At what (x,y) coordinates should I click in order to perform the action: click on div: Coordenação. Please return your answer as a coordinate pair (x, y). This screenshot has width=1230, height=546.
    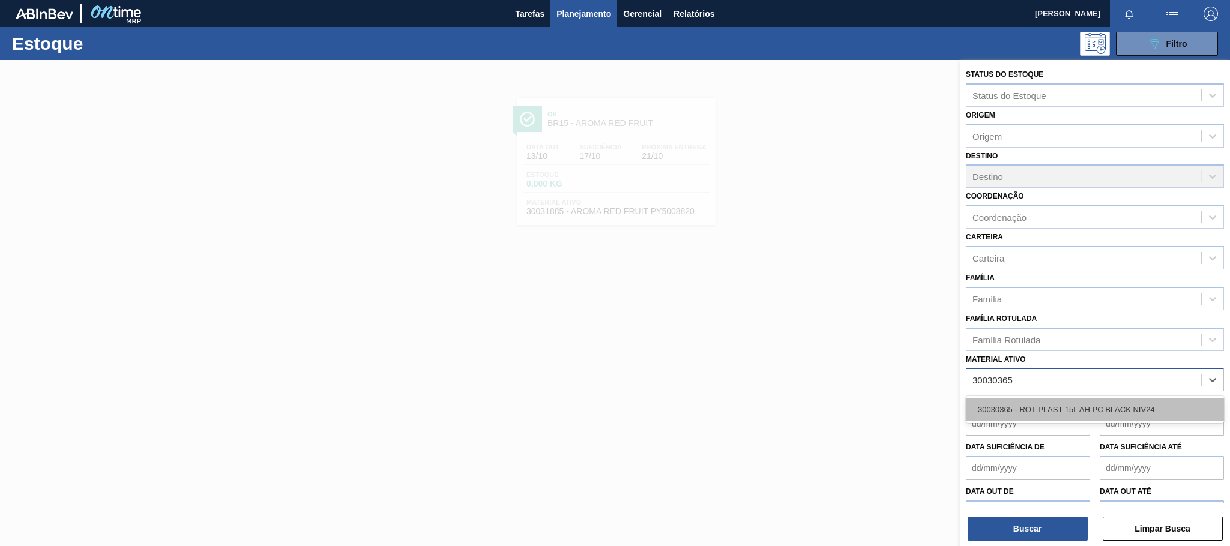
    Looking at the image, I should click on (1000, 217).